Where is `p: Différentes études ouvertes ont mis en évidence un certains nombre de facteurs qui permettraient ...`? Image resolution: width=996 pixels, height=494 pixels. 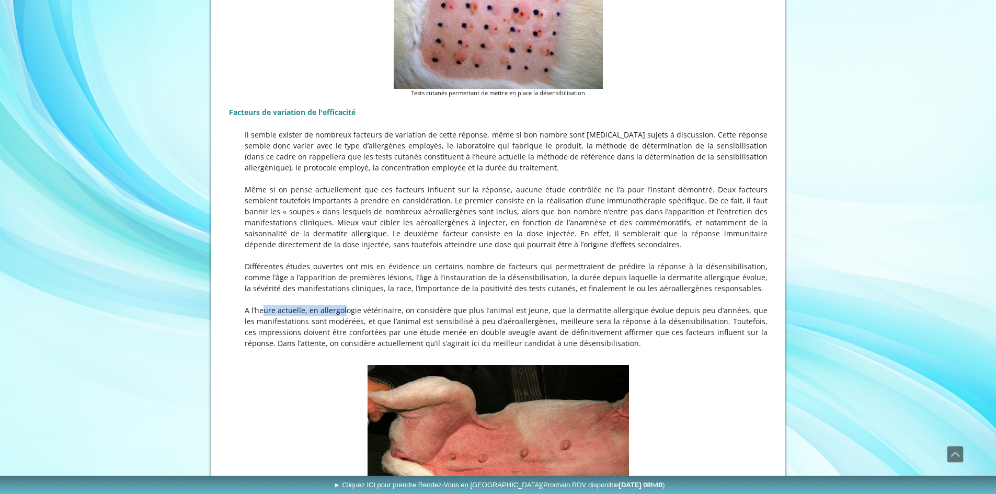
p: Différentes études ouvertes ont mis en évidence un certains nombre de facteurs qui permettraient ... is located at coordinates (498, 277).